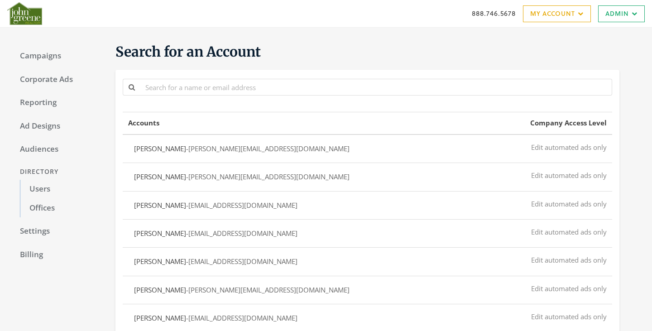 This screenshot has height=331, width=652. I want to click on input: Search for a name or email address, so click(376, 87).